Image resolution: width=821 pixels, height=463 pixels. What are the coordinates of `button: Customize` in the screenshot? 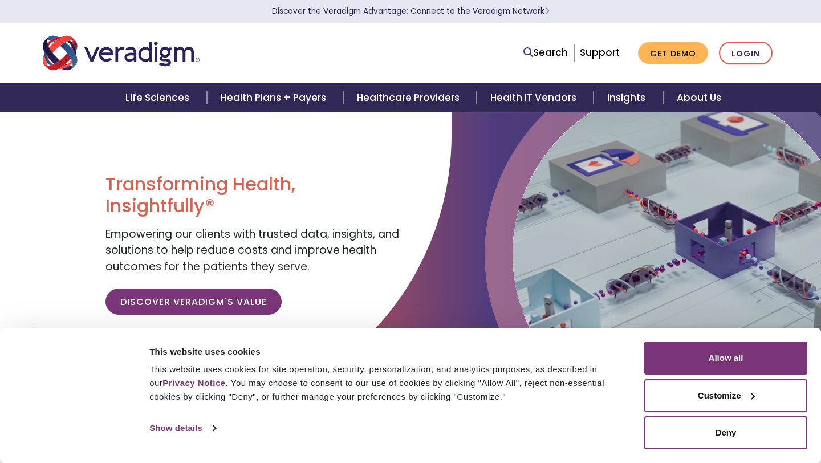 It's located at (726, 396).